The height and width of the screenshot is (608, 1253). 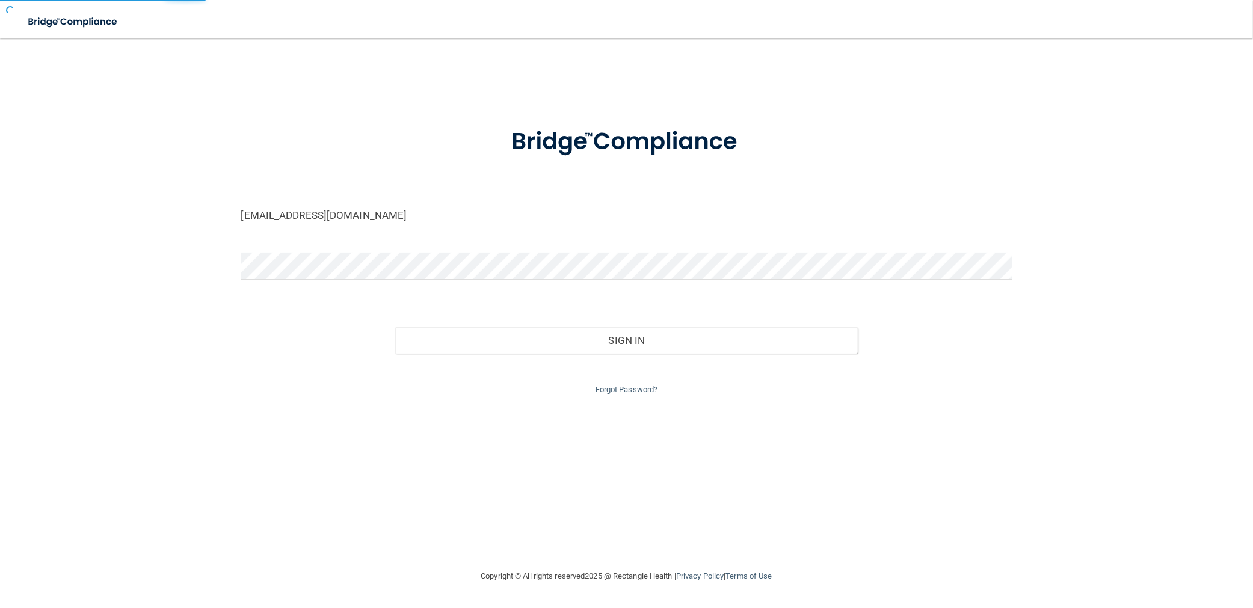 What do you see at coordinates (748, 576) in the screenshot?
I see `a: Terms of Use` at bounding box center [748, 576].